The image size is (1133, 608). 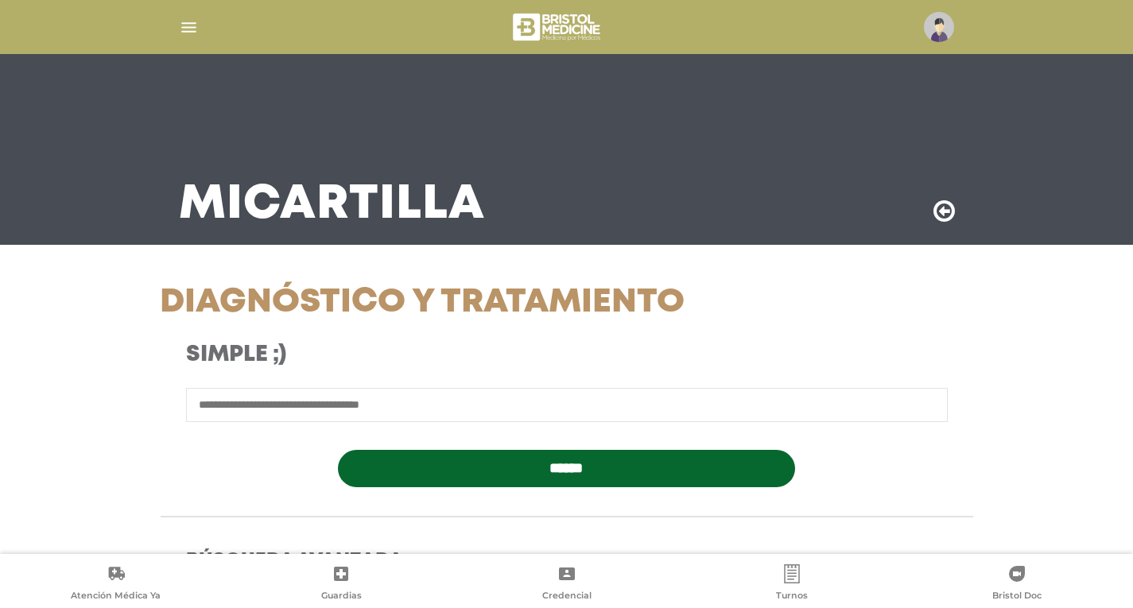 What do you see at coordinates (340, 584) in the screenshot?
I see `a: Guardias` at bounding box center [340, 584].